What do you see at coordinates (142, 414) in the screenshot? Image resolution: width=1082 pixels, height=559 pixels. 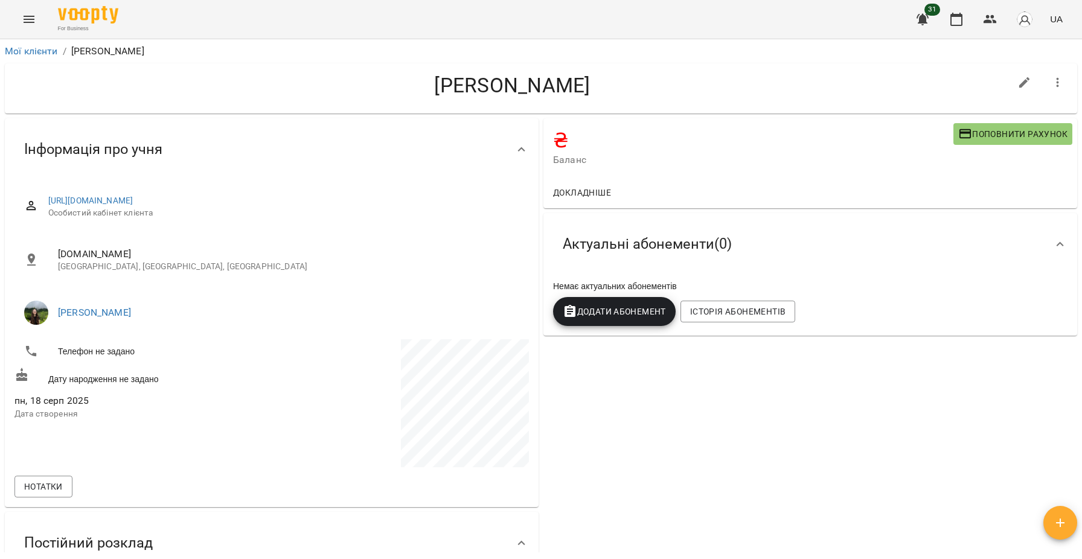 I see `p: Дата створення` at bounding box center [142, 414].